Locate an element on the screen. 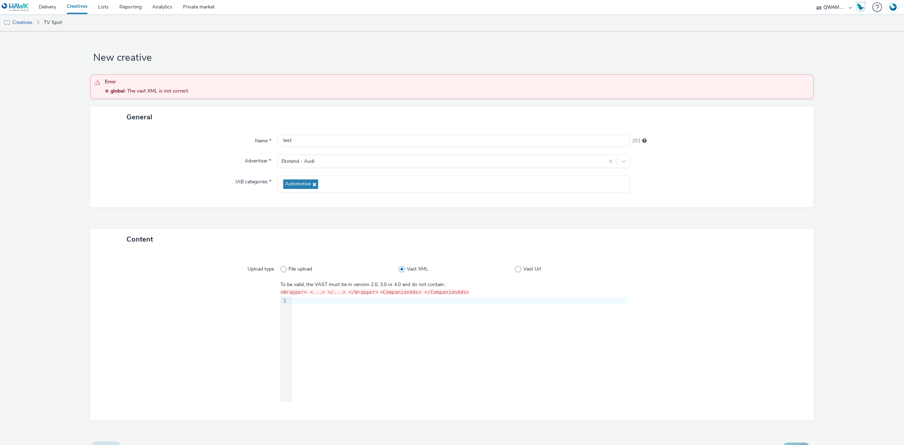  div: 1 is located at coordinates (284, 301).